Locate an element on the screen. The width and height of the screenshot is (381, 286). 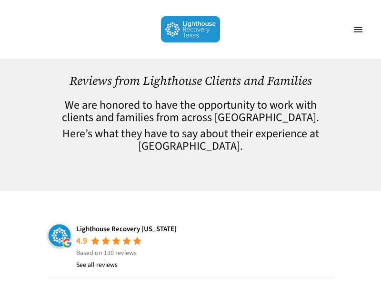
a: Navigation Menu is located at coordinates (359, 30).